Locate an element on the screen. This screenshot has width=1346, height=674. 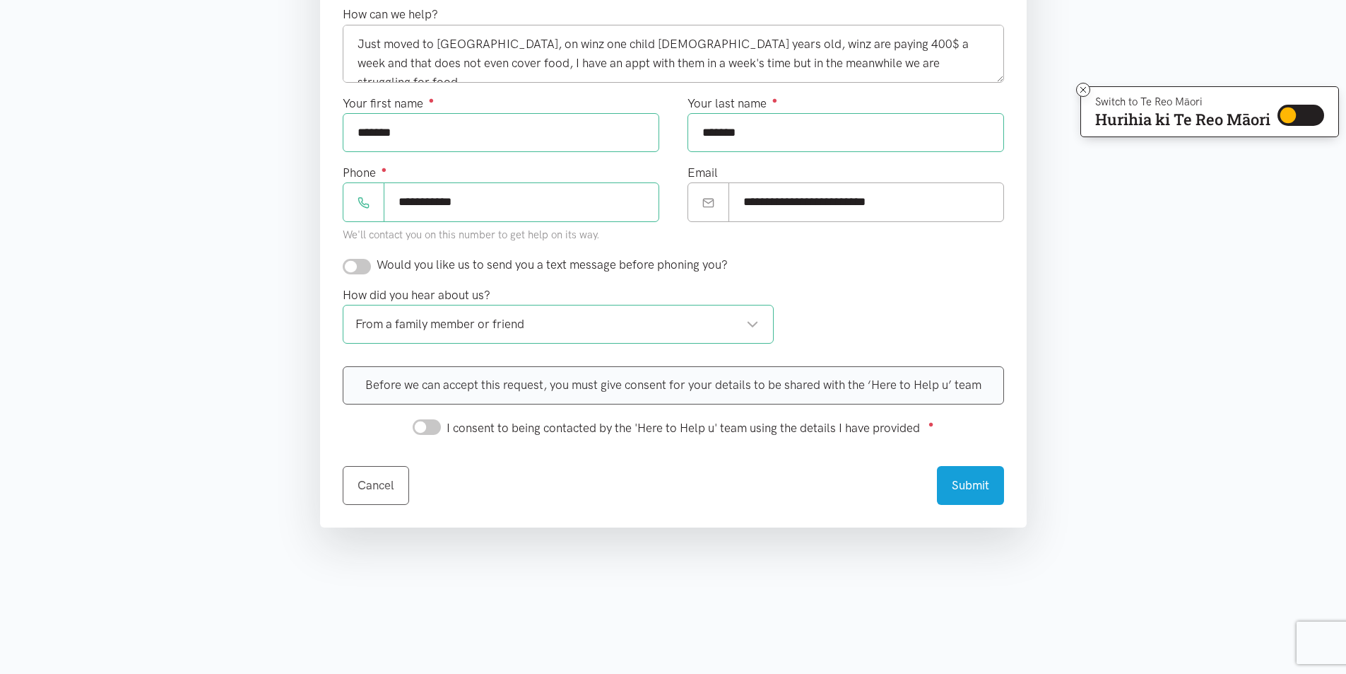
label: Phone is located at coordinates (365, 172).